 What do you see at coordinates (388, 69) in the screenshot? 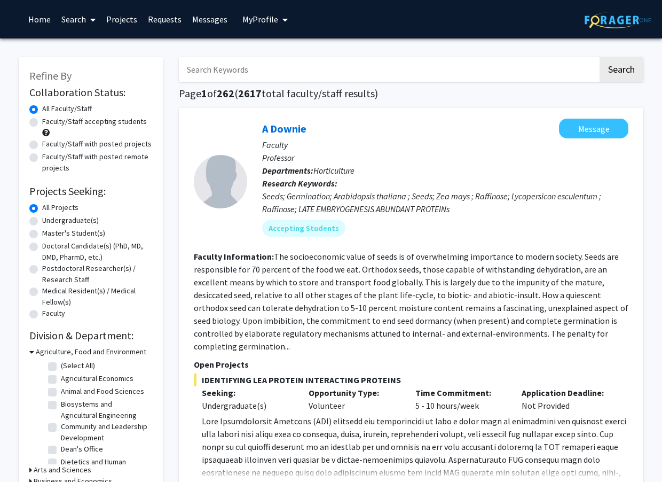
I see `input: Search Keywords` at bounding box center [388, 69].